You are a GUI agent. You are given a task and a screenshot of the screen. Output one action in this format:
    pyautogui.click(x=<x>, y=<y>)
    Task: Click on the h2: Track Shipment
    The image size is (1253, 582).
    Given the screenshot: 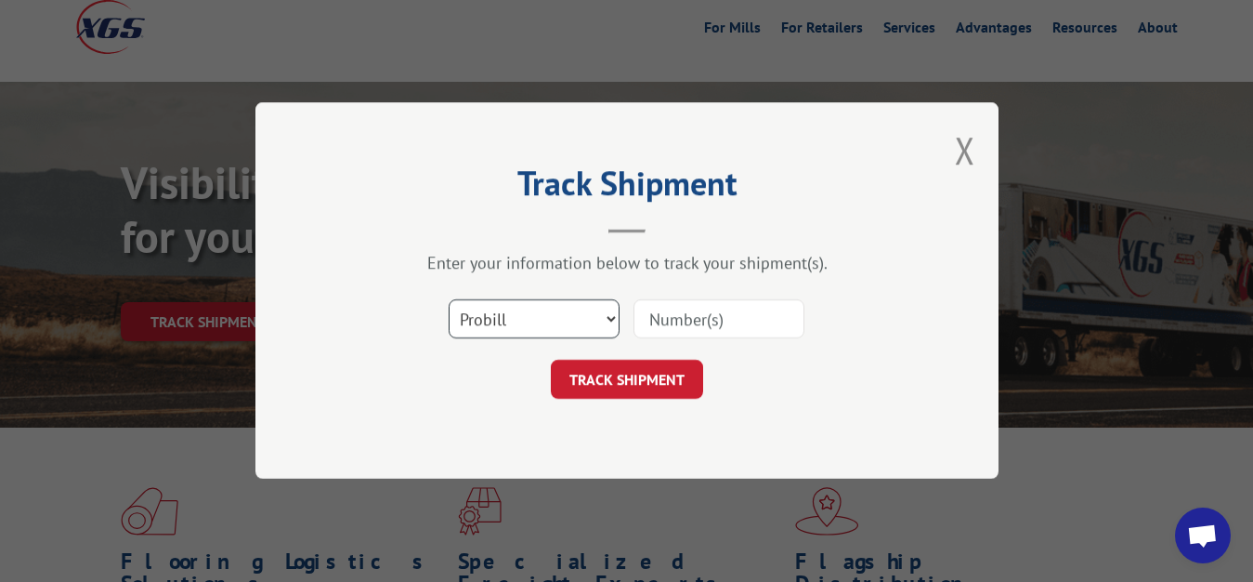 What is the action you would take?
    pyautogui.click(x=627, y=188)
    